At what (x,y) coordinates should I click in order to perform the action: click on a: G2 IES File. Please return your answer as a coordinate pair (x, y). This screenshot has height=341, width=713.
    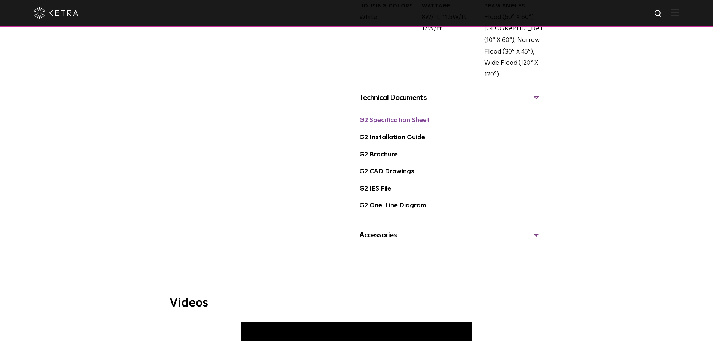
    Looking at the image, I should click on (375, 189).